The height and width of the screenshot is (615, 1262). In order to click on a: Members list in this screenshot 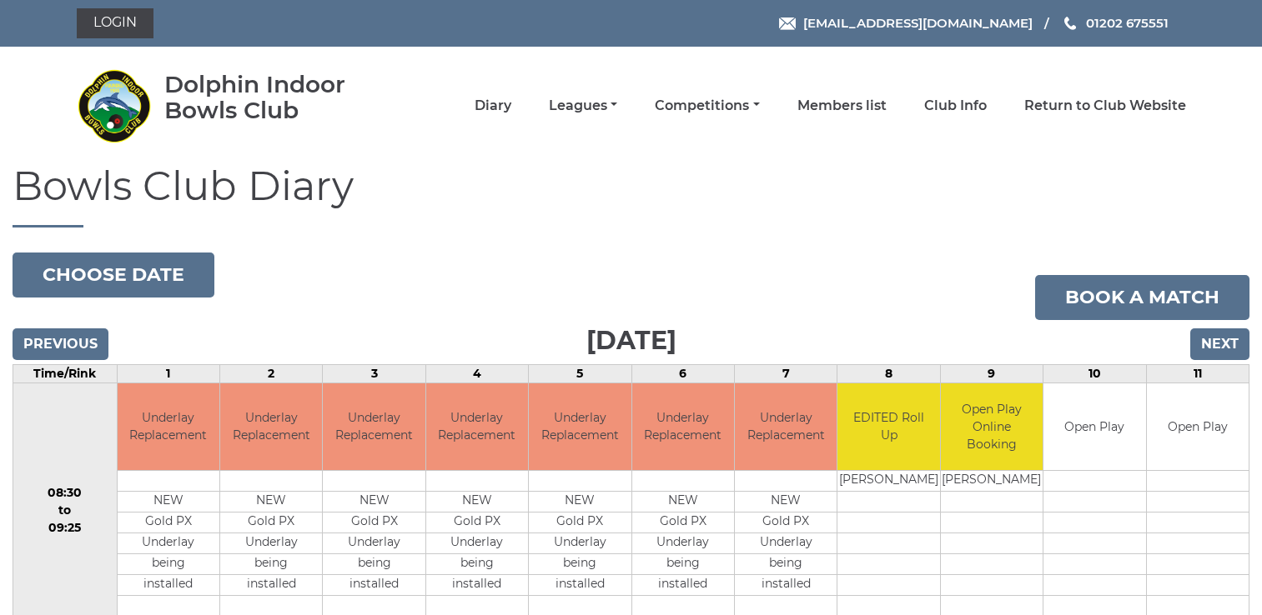, I will do `click(841, 106)`.